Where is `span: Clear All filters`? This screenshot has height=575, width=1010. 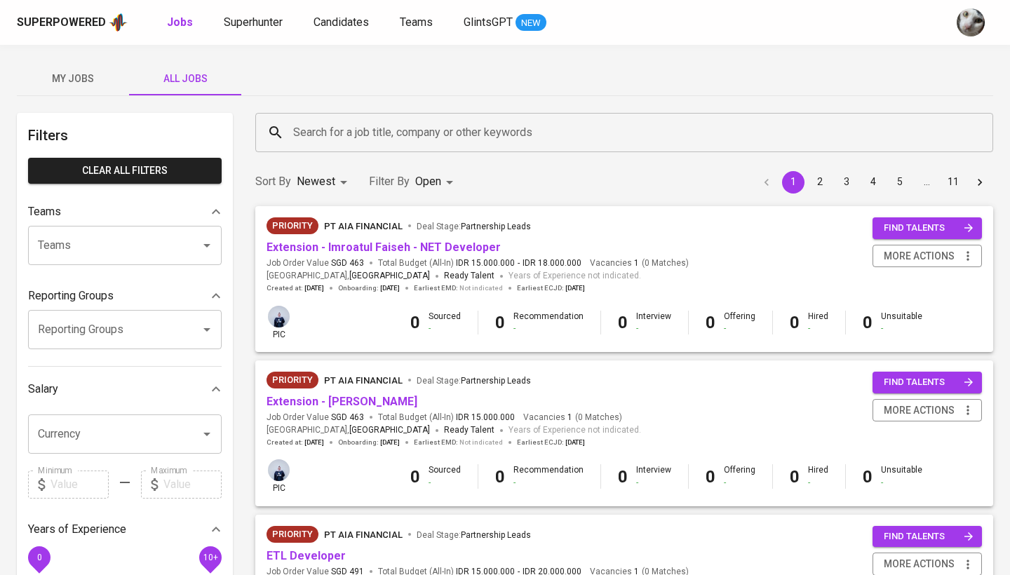 span: Clear All filters is located at coordinates (125, 170).